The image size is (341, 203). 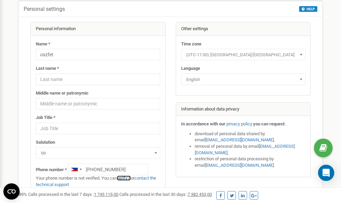 I want to click on div: Open Intercom Messenger, so click(x=327, y=173).